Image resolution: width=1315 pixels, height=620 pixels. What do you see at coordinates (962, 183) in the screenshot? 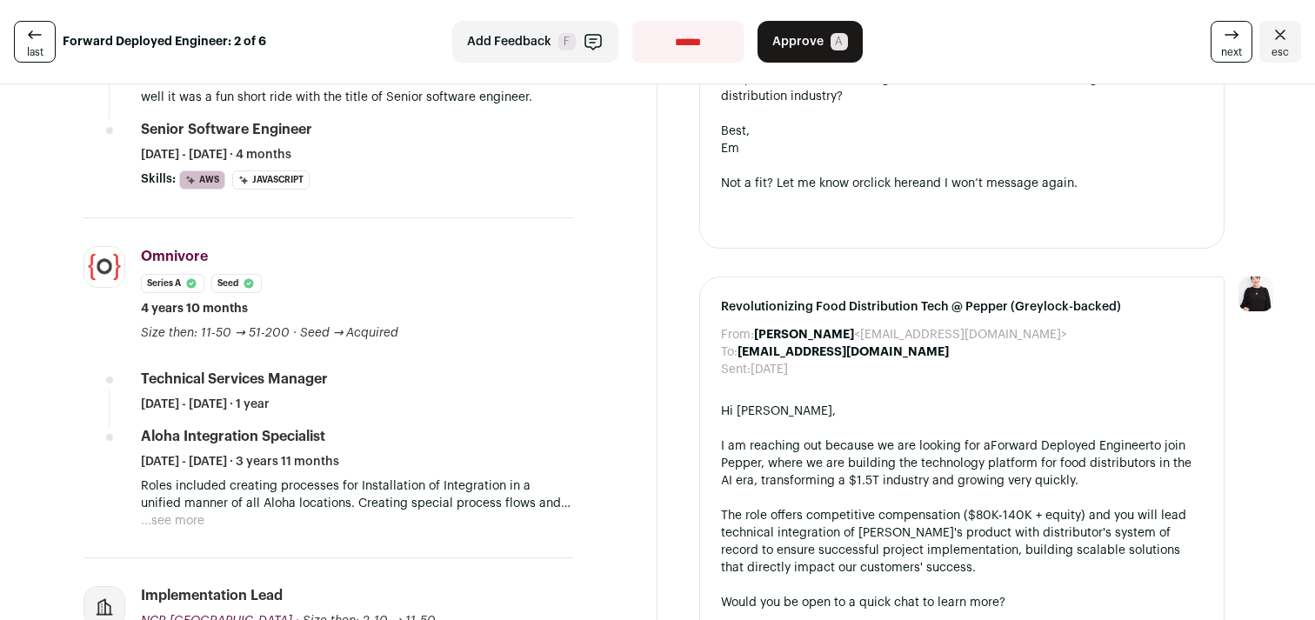
I see `div: Not a fit? Let me know or and I won’t message again.` at bounding box center [962, 183].